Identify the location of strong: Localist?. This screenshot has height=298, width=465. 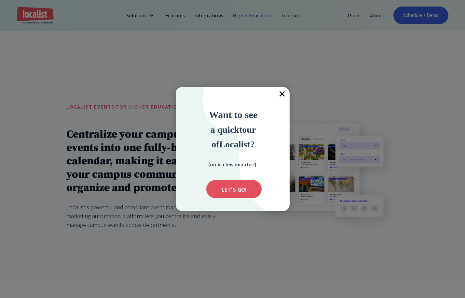
(237, 144).